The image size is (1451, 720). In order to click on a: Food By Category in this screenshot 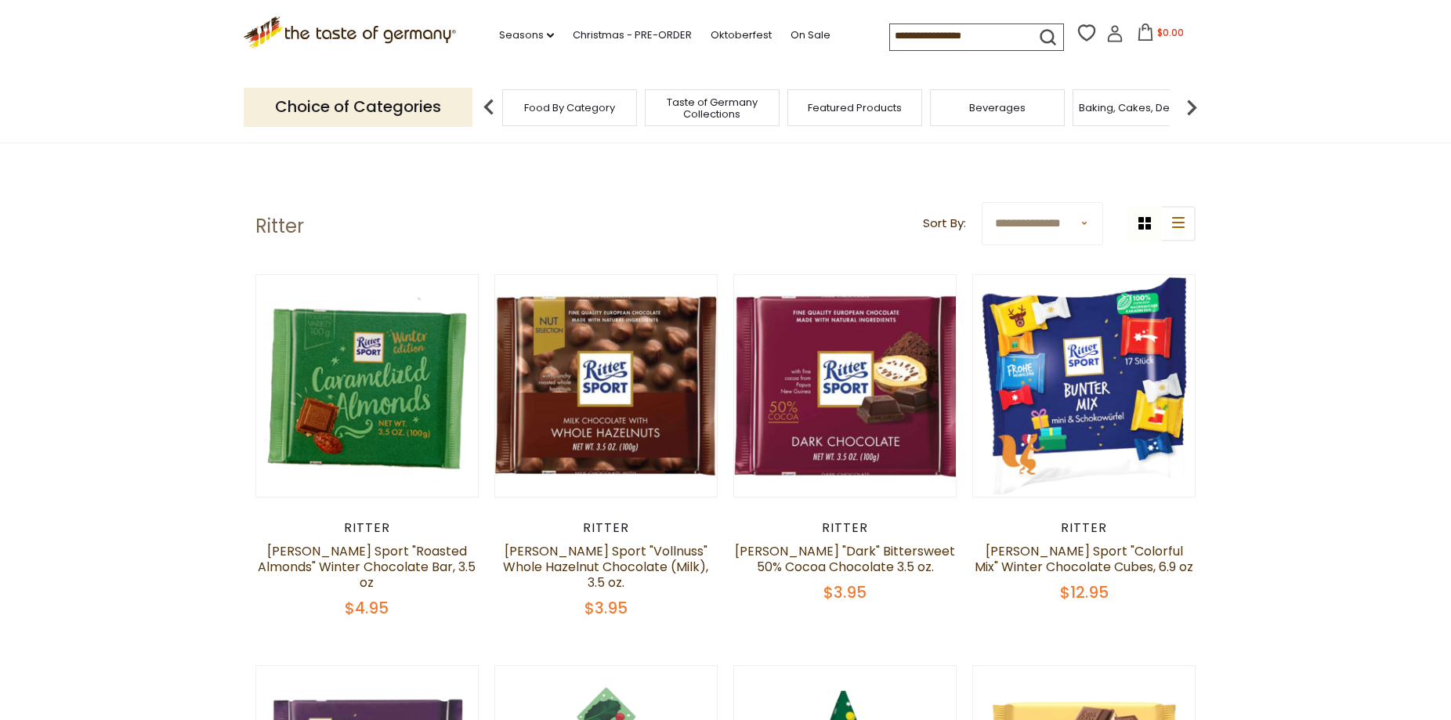, I will do `click(570, 107)`.